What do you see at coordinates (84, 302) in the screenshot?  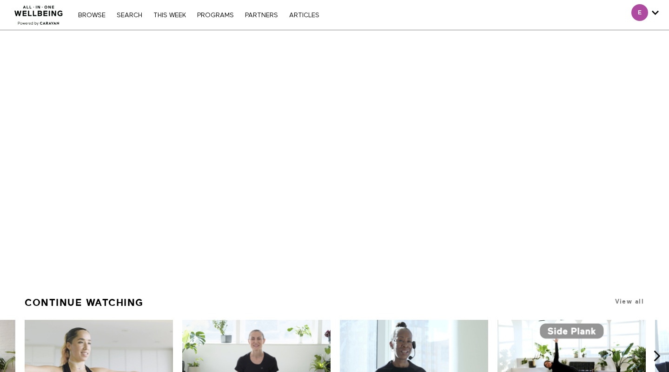 I see `a: Continue Watching` at bounding box center [84, 302].